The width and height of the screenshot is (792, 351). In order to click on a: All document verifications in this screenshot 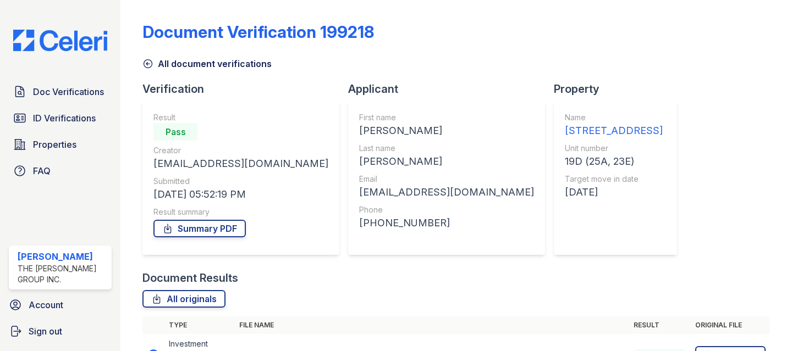, I will do `click(207, 64)`.